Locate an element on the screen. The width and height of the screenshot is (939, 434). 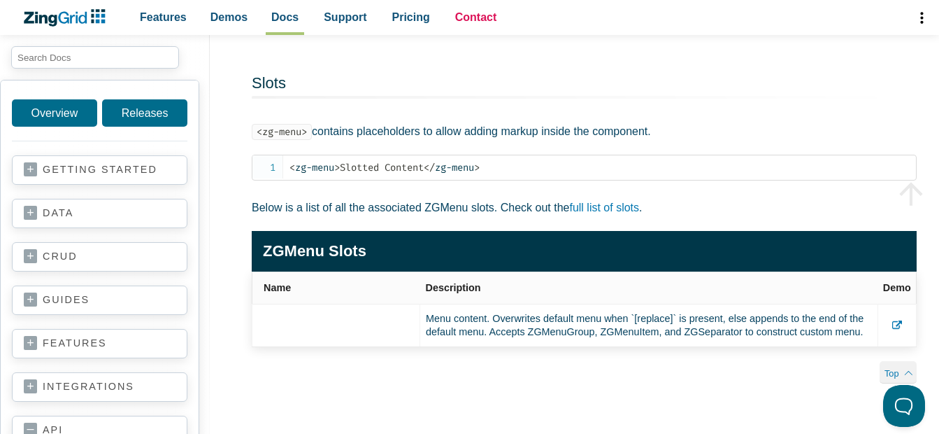
a: Overview is located at coordinates (55, 113).